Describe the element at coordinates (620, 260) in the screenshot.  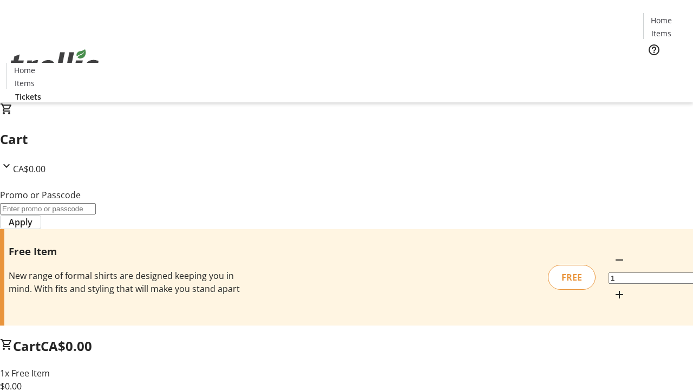
I see `button: Decrement by one` at that location.